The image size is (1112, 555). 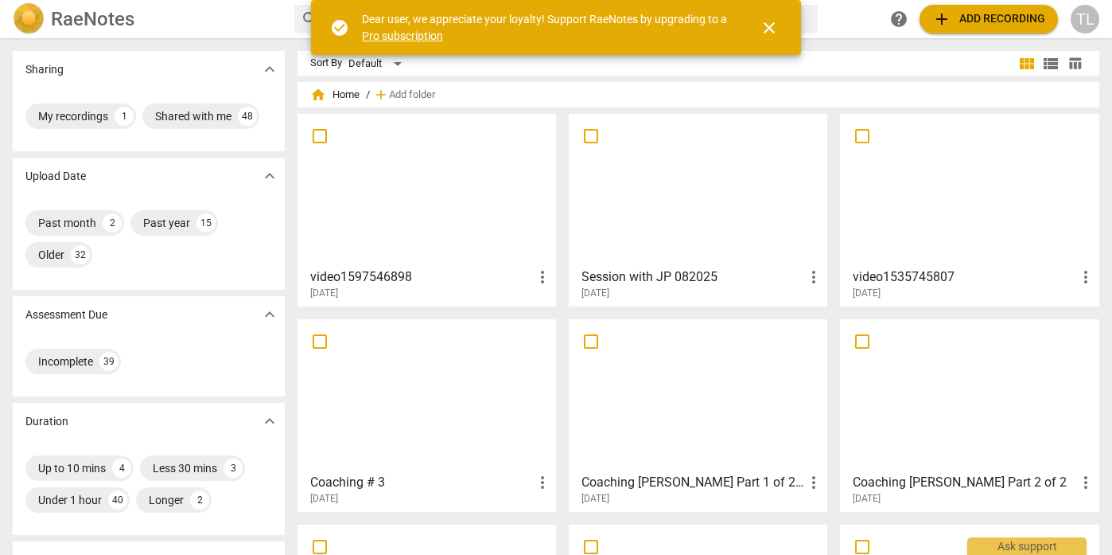 What do you see at coordinates (147, 19) in the screenshot?
I see `a: LogoRaeNotes` at bounding box center [147, 19].